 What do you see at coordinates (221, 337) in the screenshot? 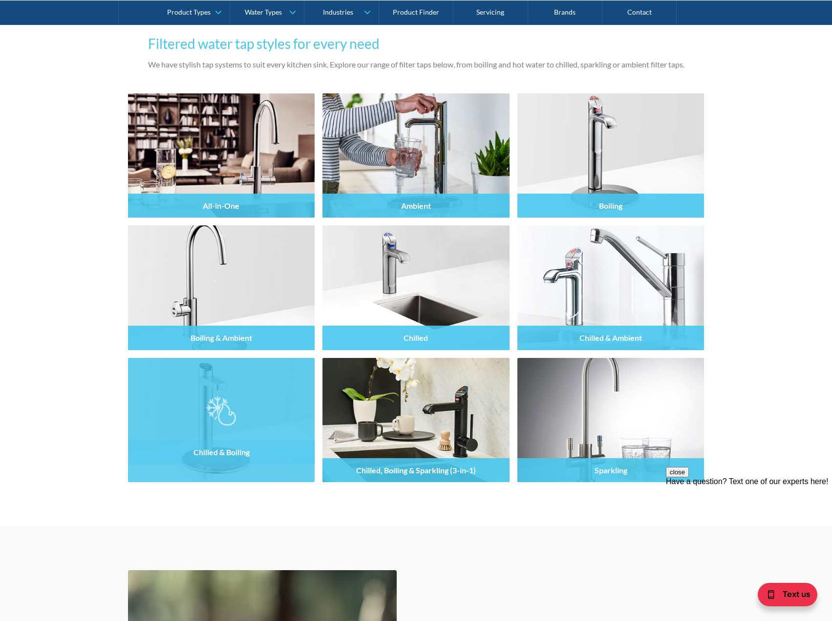
I see `h4: Boiling & Ambient` at bounding box center [221, 337].